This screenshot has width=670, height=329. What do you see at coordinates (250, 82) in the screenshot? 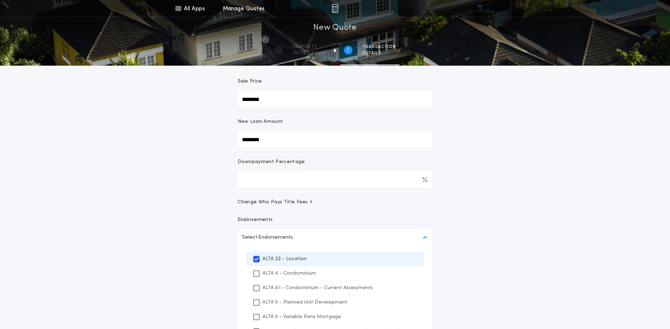
I see `p: Sale Price` at bounding box center [250, 82].